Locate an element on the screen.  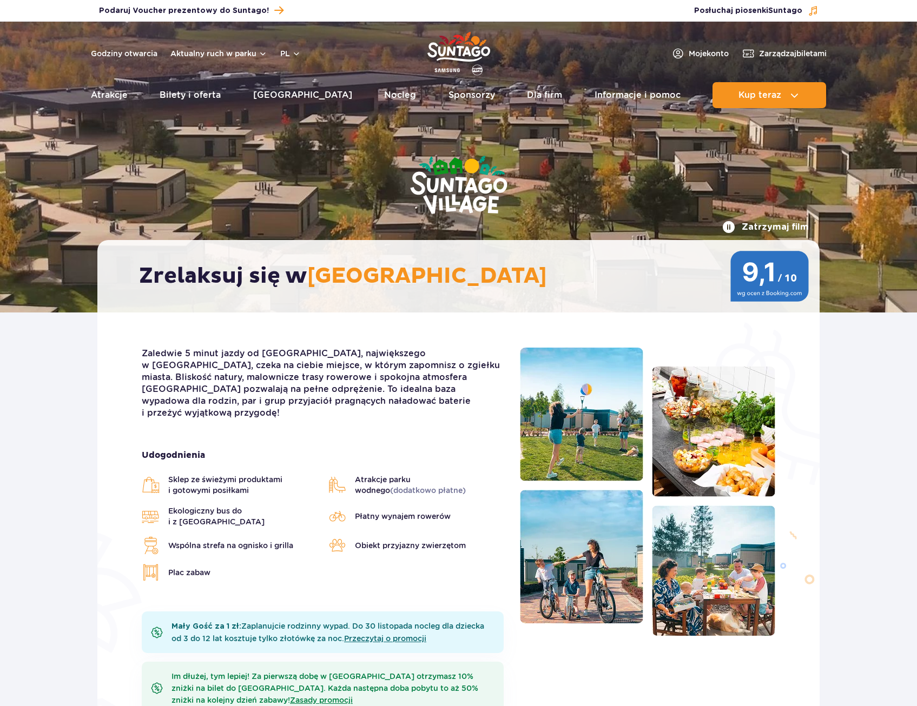
h2: Zrelaksuj się w is located at coordinates (464, 276).